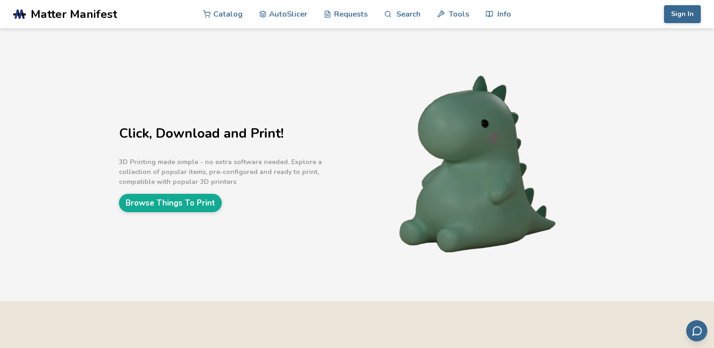 This screenshot has height=348, width=714. Describe the element at coordinates (237, 172) in the screenshot. I see `p: 3D Printing made simple - no extra software needed. Explore a collection of popular items, pre-co...` at that location.